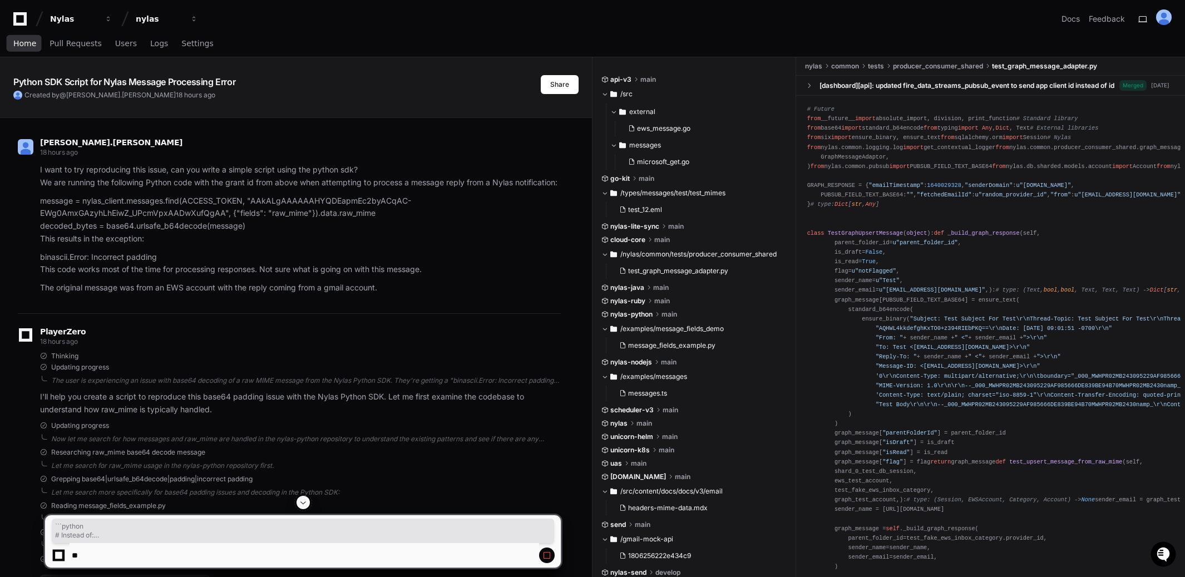 This screenshot has width=1185, height=577. Describe the element at coordinates (923, 261) in the screenshot. I see `span: self, parent_folder_id= , is_draft= , is_read= , flag= , sender_name= , sender_email= ,` at that location.